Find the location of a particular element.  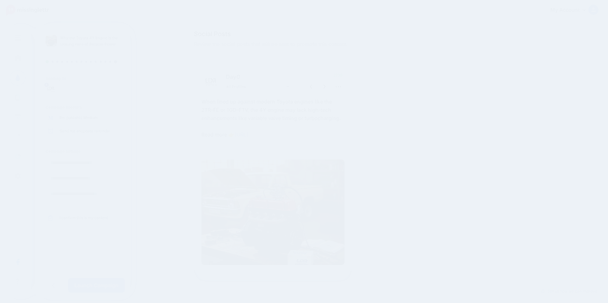

a: All Profiles is located at coordinates (258, 86).